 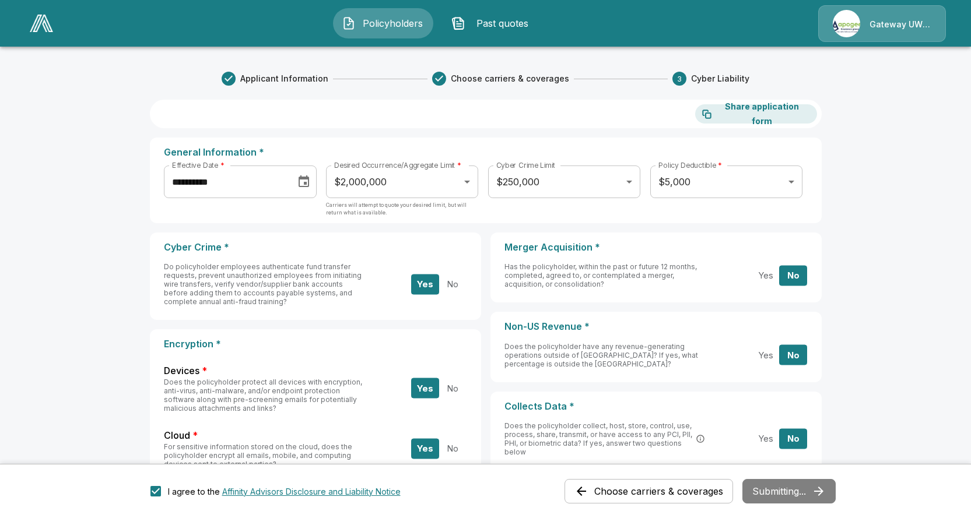 What do you see at coordinates (700, 439) in the screenshot?
I see `button: PCI: Payment card information. PII: Personally Identifiable Information (names, SSNs, addresses)....` at bounding box center [700, 439].